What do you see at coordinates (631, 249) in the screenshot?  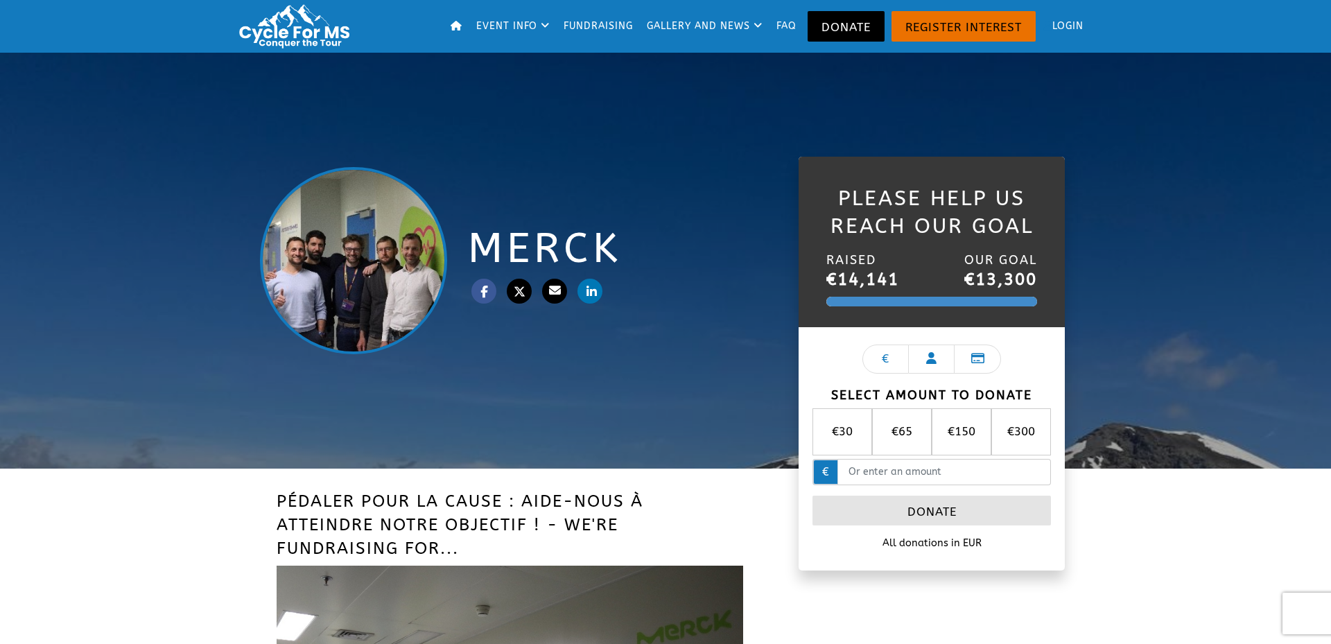 I see `h1: Merck` at bounding box center [631, 249].